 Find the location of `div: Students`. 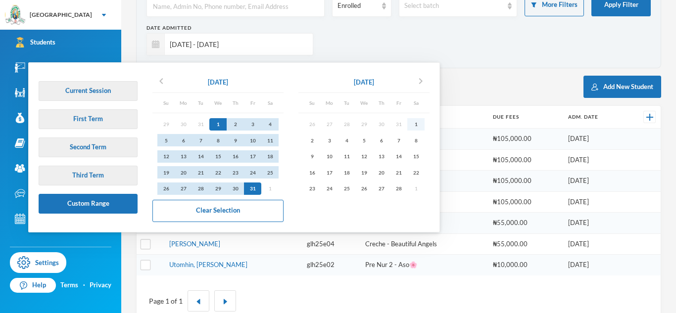

div: Students is located at coordinates (35, 42).